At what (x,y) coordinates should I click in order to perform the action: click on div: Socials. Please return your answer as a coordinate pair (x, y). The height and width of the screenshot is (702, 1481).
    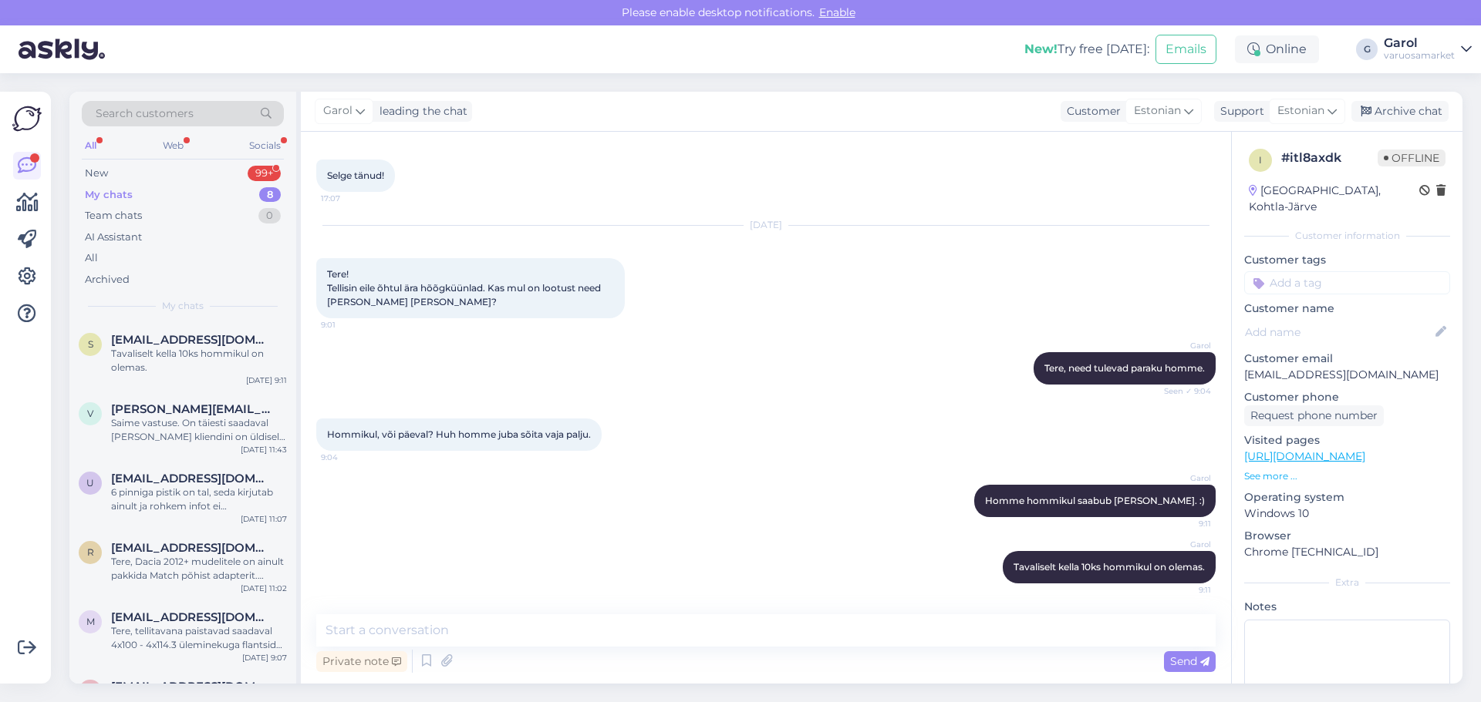
    Looking at the image, I should click on (264, 146).